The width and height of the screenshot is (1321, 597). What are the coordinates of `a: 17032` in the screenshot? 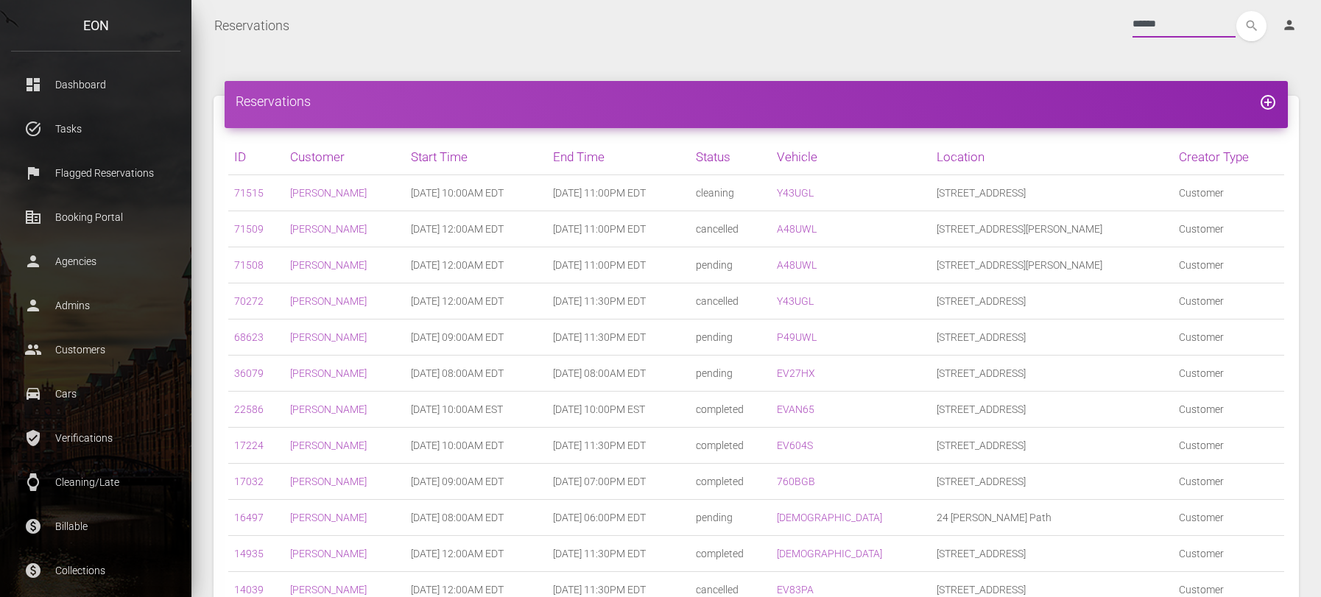 It's located at (249, 481).